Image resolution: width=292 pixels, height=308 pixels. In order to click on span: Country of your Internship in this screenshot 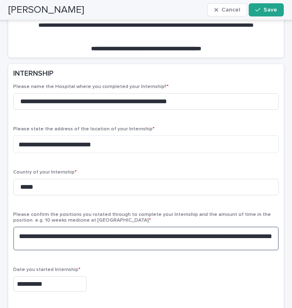, I will do `click(45, 173)`.